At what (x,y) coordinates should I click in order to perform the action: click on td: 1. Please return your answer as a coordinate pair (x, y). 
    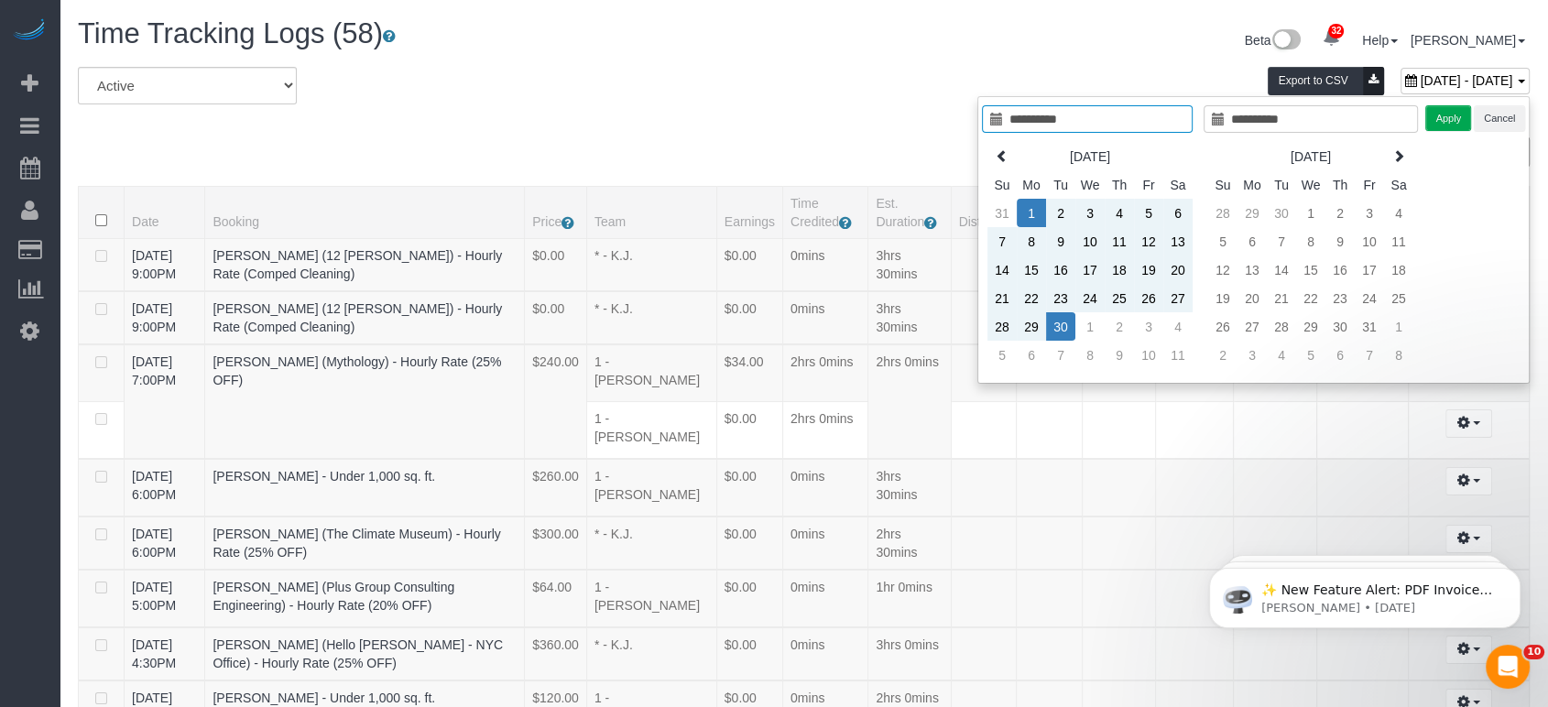
    Looking at the image, I should click on (1032, 213).